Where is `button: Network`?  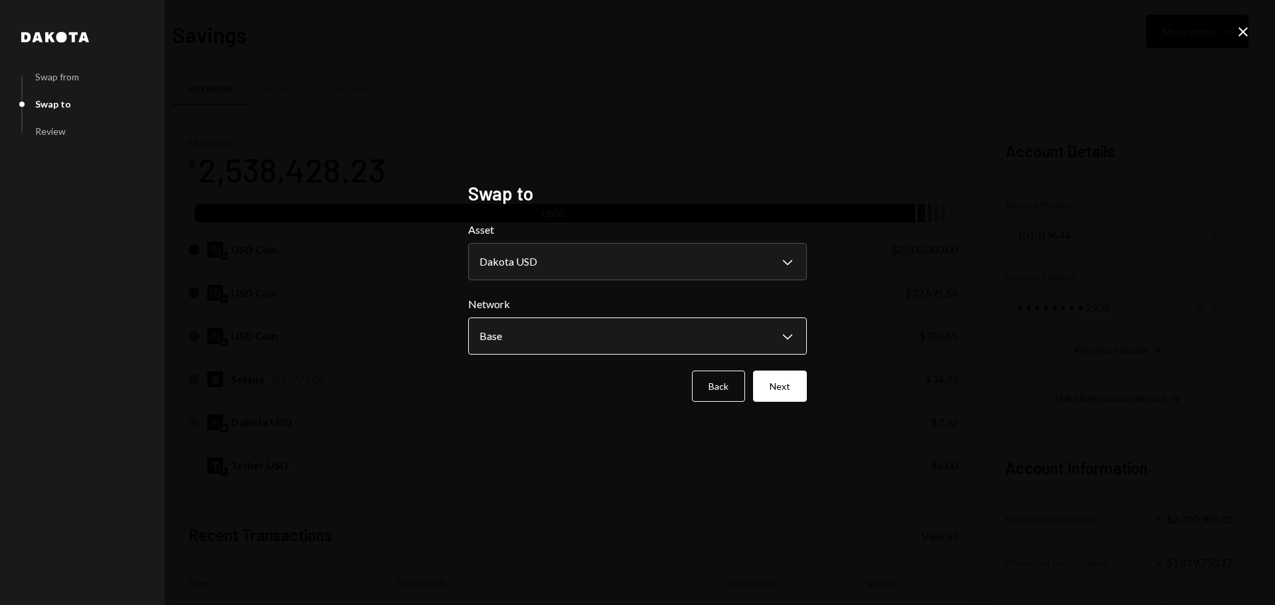
button: Network is located at coordinates (638, 336).